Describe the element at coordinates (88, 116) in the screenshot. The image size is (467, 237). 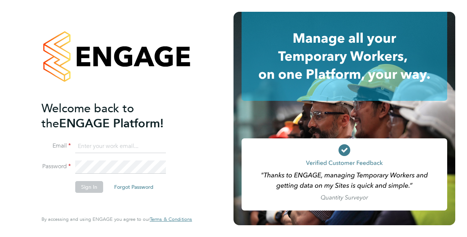
I see `span: Welcome back to the` at that location.